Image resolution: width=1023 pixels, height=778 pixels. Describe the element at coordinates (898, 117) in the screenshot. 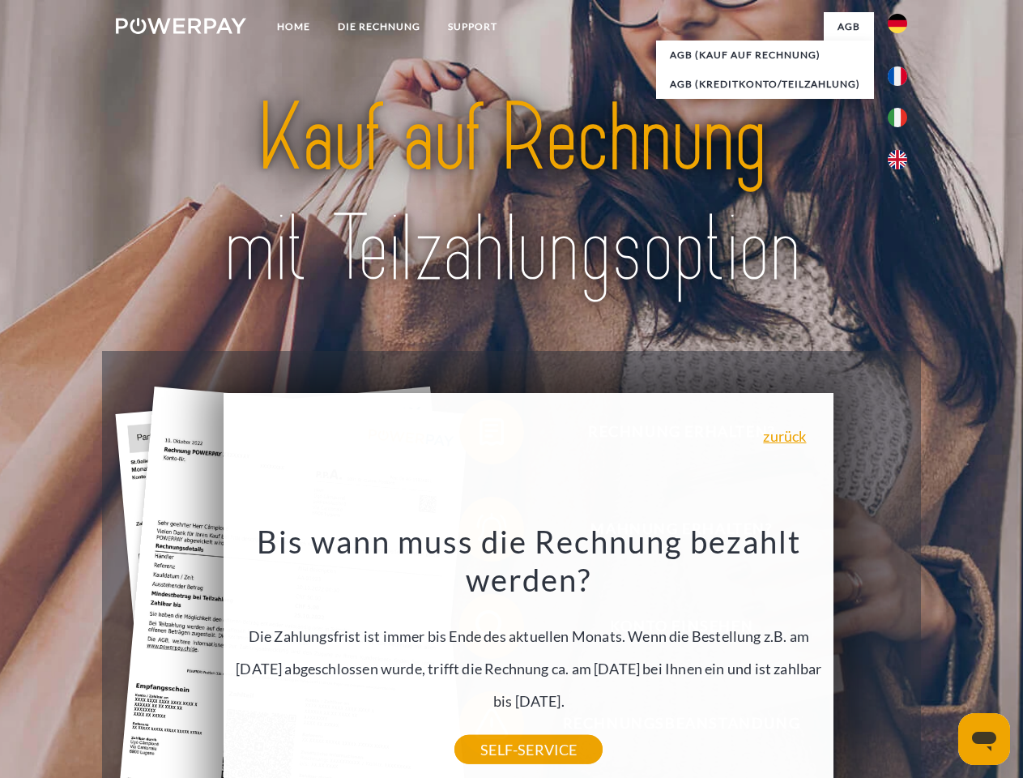

I see `img: it` at that location.